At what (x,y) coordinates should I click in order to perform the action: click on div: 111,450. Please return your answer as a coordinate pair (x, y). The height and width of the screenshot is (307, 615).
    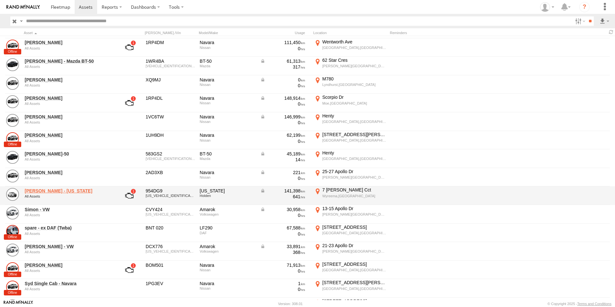
    Looking at the image, I should click on (283, 42).